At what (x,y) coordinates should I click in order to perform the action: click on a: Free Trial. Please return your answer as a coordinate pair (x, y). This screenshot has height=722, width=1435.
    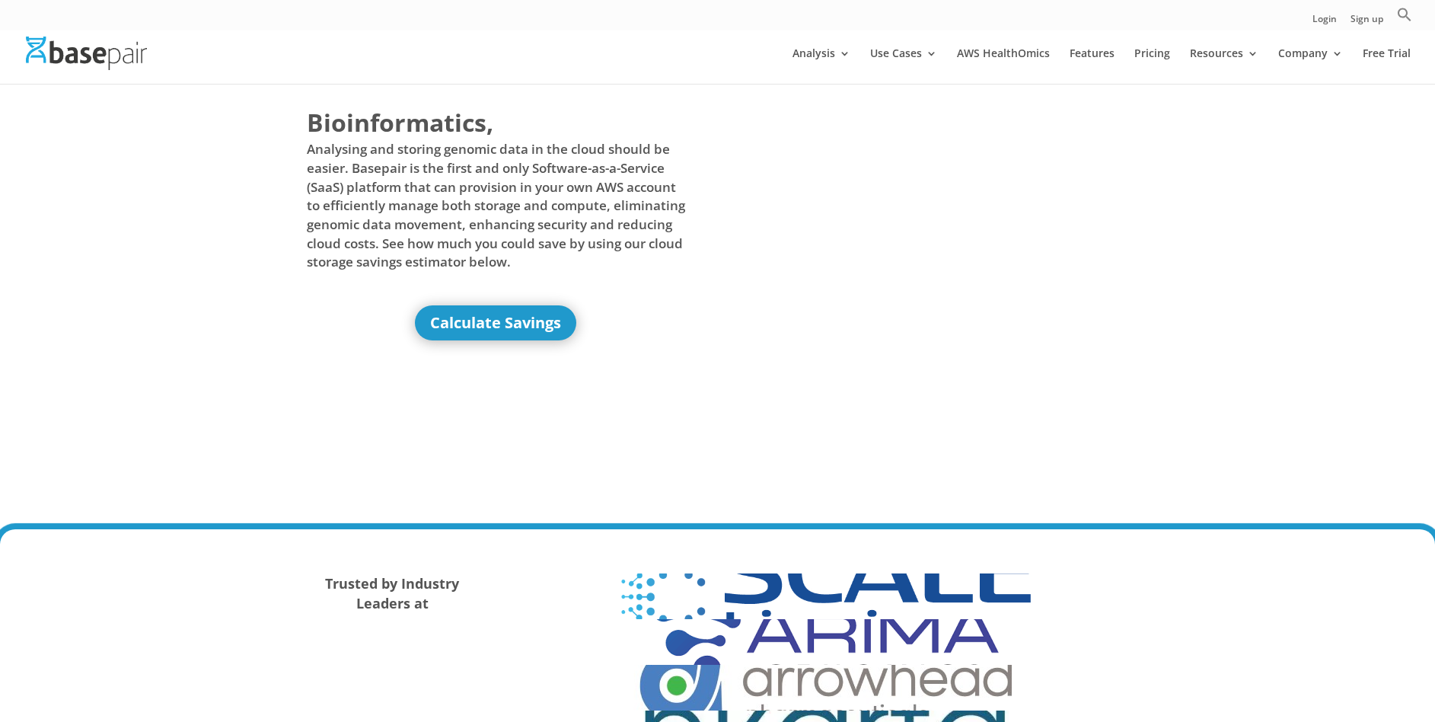
    Looking at the image, I should click on (1387, 65).